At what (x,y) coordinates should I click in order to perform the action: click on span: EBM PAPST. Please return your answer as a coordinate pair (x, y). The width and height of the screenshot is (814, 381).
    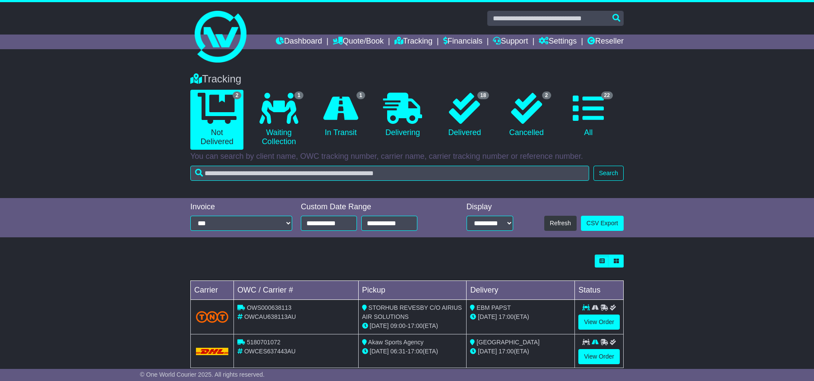
    Looking at the image, I should click on (493, 308).